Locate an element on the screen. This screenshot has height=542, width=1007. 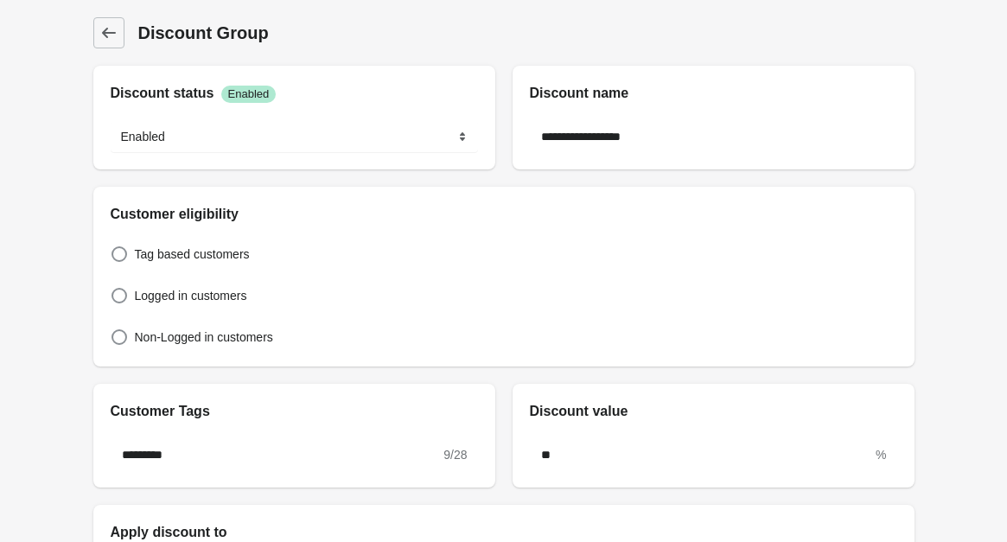
span: Non-Logged in customers is located at coordinates (204, 337).